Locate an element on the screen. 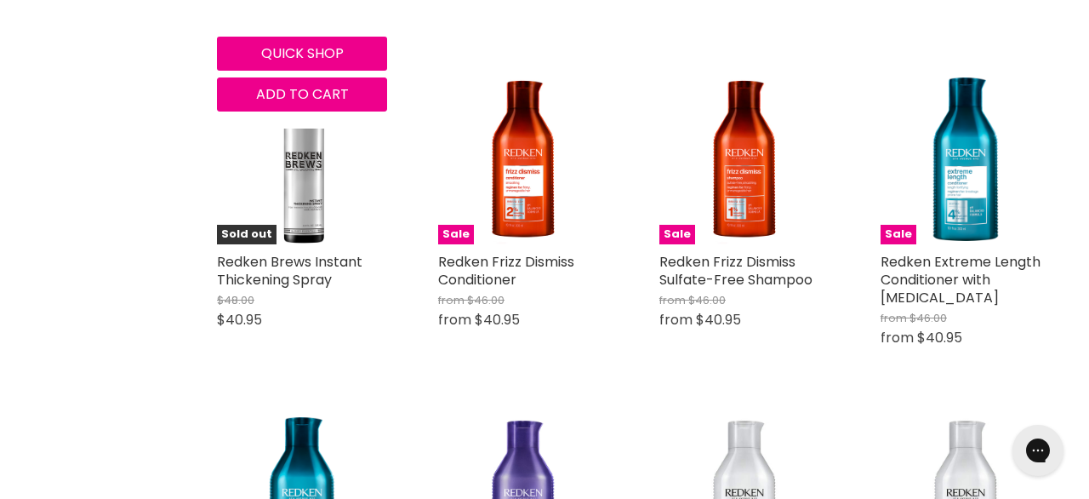 This screenshot has width=1089, height=499. img: Redken Frizz Dismiss Sulfate-Free Shampoo is located at coordinates (745, 159).